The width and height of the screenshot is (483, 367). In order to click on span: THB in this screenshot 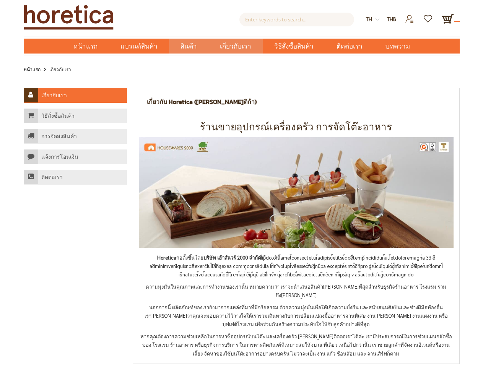, I will do `click(391, 19)`.